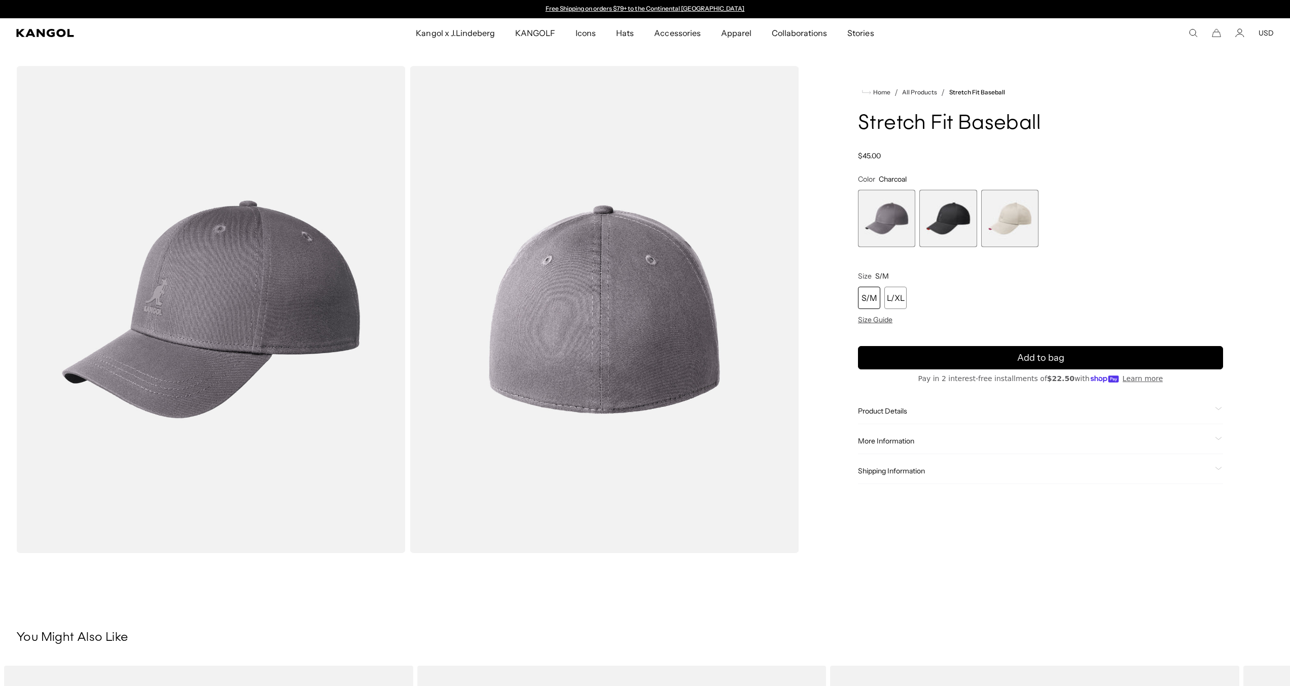  Describe the element at coordinates (586, 33) in the screenshot. I see `a: Icons` at that location.